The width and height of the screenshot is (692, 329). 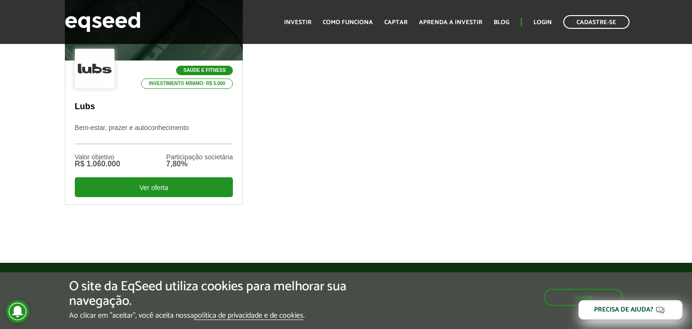 I want to click on h5: O site da EqSeed utiliza cookies para melhorar sua navegação., so click(x=235, y=294).